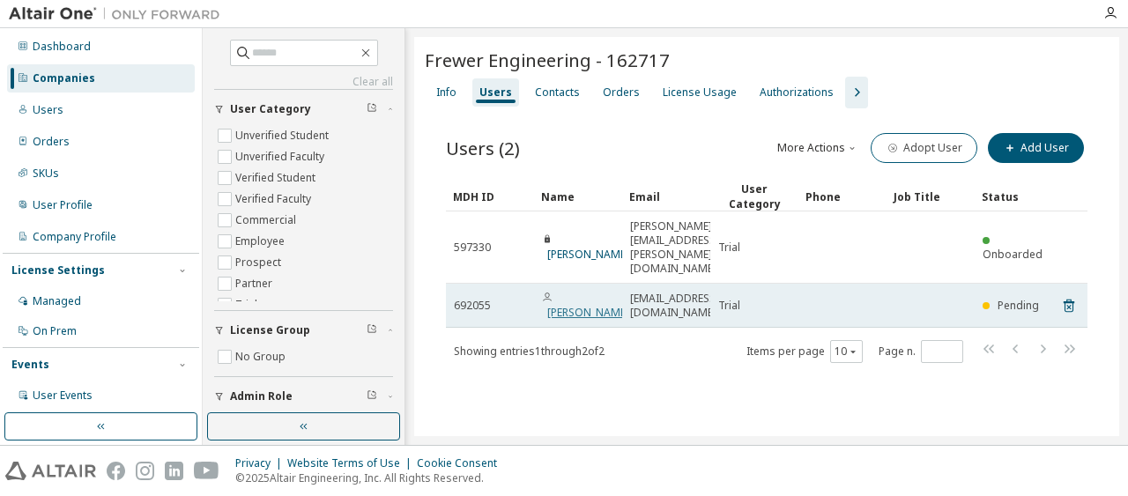 The height and width of the screenshot is (496, 1128). Describe the element at coordinates (119, 14) in the screenshot. I see `img: Altair One` at that location.